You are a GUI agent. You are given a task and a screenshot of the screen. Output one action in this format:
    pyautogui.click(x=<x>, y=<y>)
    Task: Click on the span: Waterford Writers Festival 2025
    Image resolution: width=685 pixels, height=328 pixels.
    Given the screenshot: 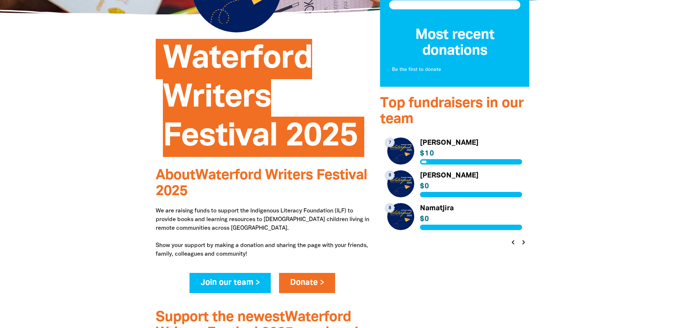 What is the action you would take?
    pyautogui.click(x=260, y=100)
    